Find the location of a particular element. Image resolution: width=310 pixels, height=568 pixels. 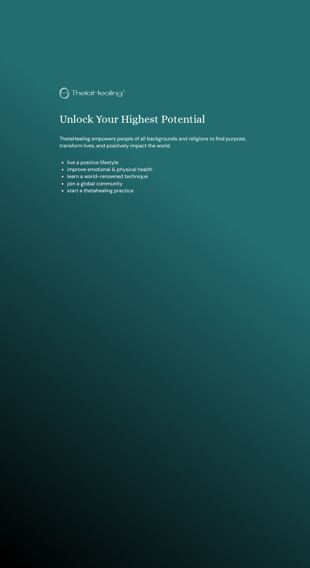

li: live a positive lifestyle is located at coordinates (159, 163).